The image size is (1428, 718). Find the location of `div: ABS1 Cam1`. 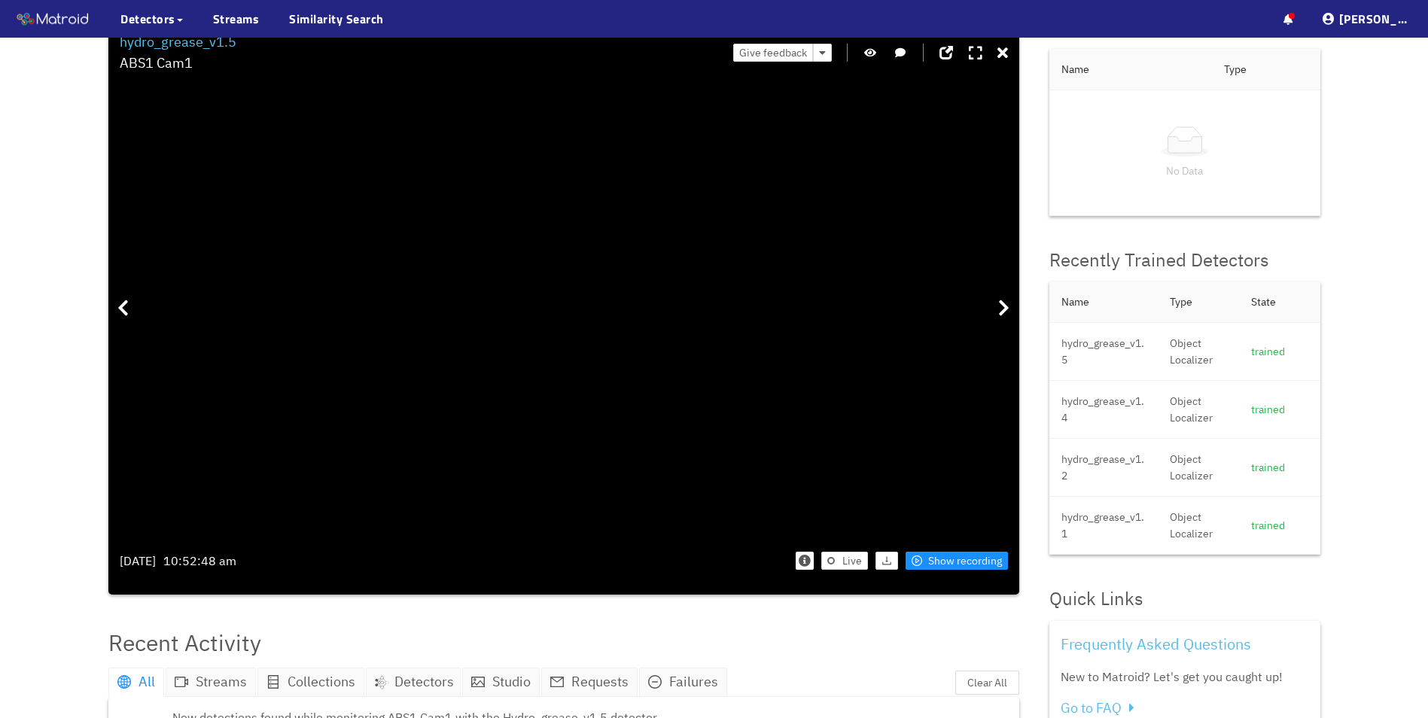

div: ABS1 Cam1 is located at coordinates (178, 63).